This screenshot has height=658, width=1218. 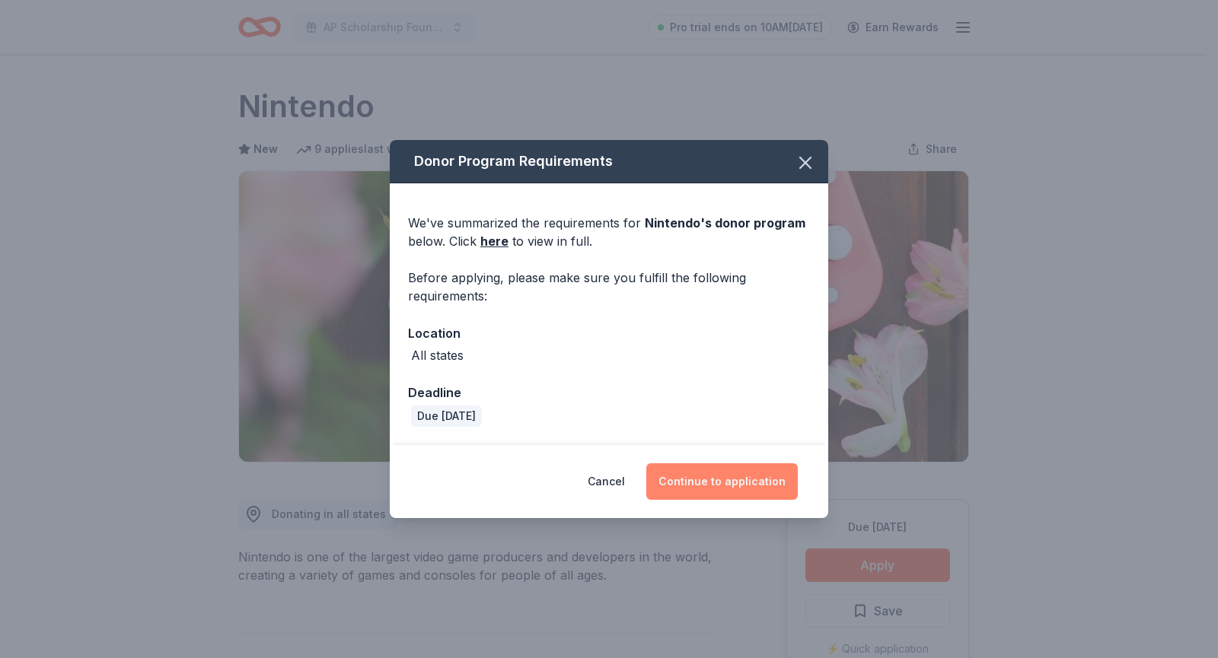 I want to click on div: Before applying, please make sure you fulfill the following requirements:, so click(x=609, y=287).